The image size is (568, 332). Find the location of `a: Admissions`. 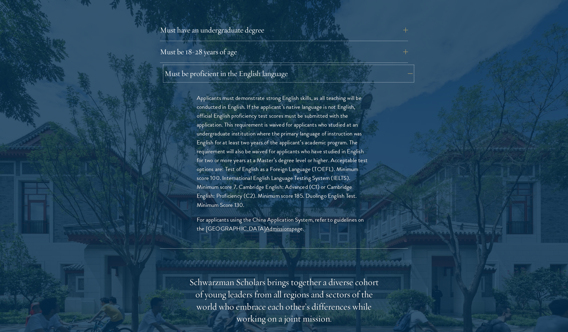

a: Admissions is located at coordinates (278, 228).